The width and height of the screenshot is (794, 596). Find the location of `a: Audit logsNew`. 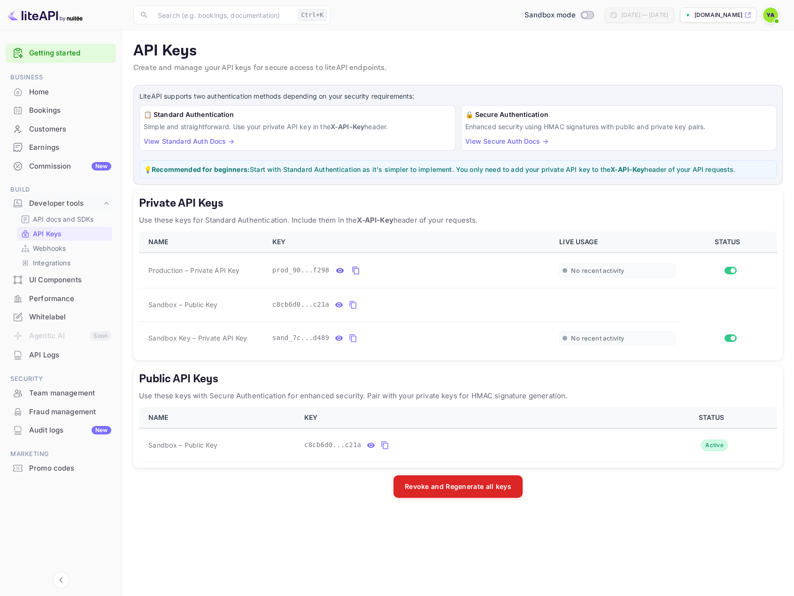

a: Audit logsNew is located at coordinates (61, 430).